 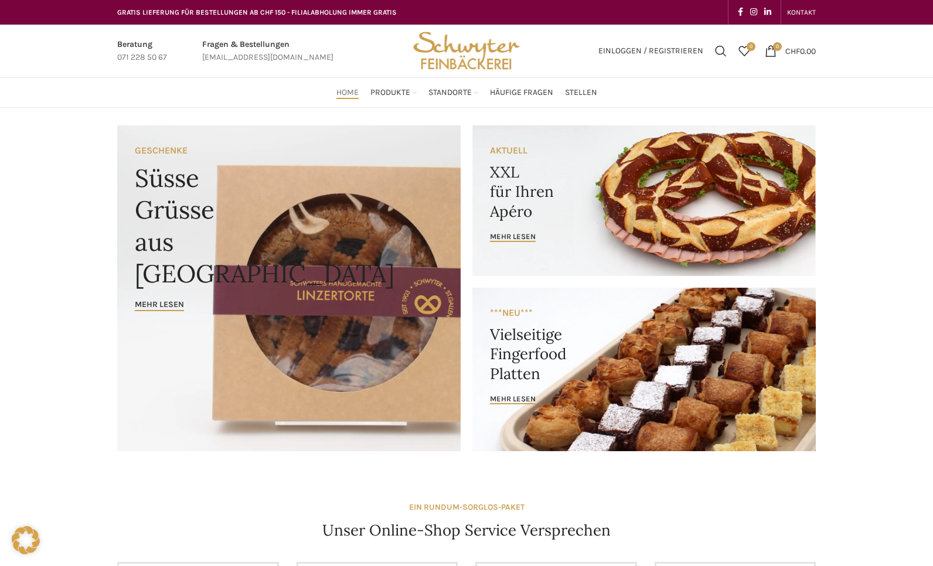 What do you see at coordinates (581, 93) in the screenshot?
I see `span: Stellen` at bounding box center [581, 93].